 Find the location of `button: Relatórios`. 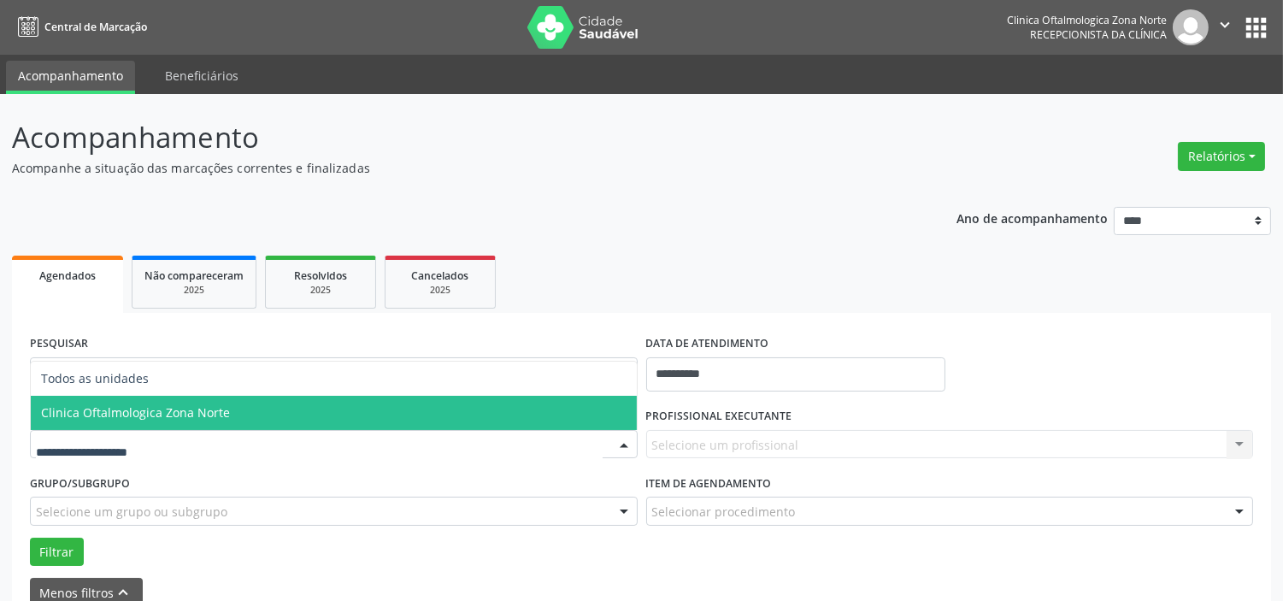

button: Relatórios is located at coordinates (1221, 156).